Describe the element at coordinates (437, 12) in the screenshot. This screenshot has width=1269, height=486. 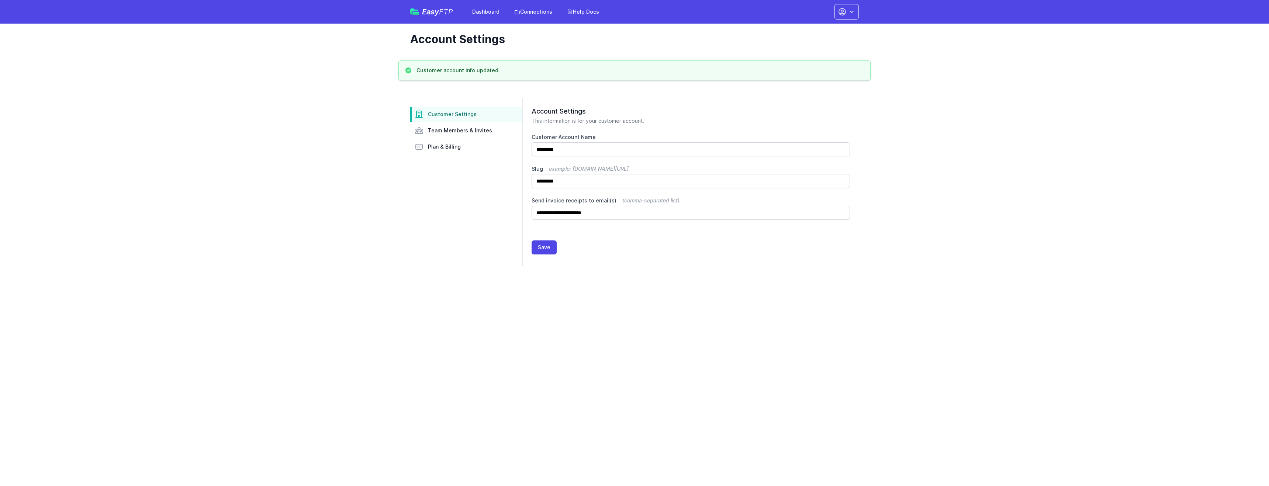
I see `span: Easy` at that location.